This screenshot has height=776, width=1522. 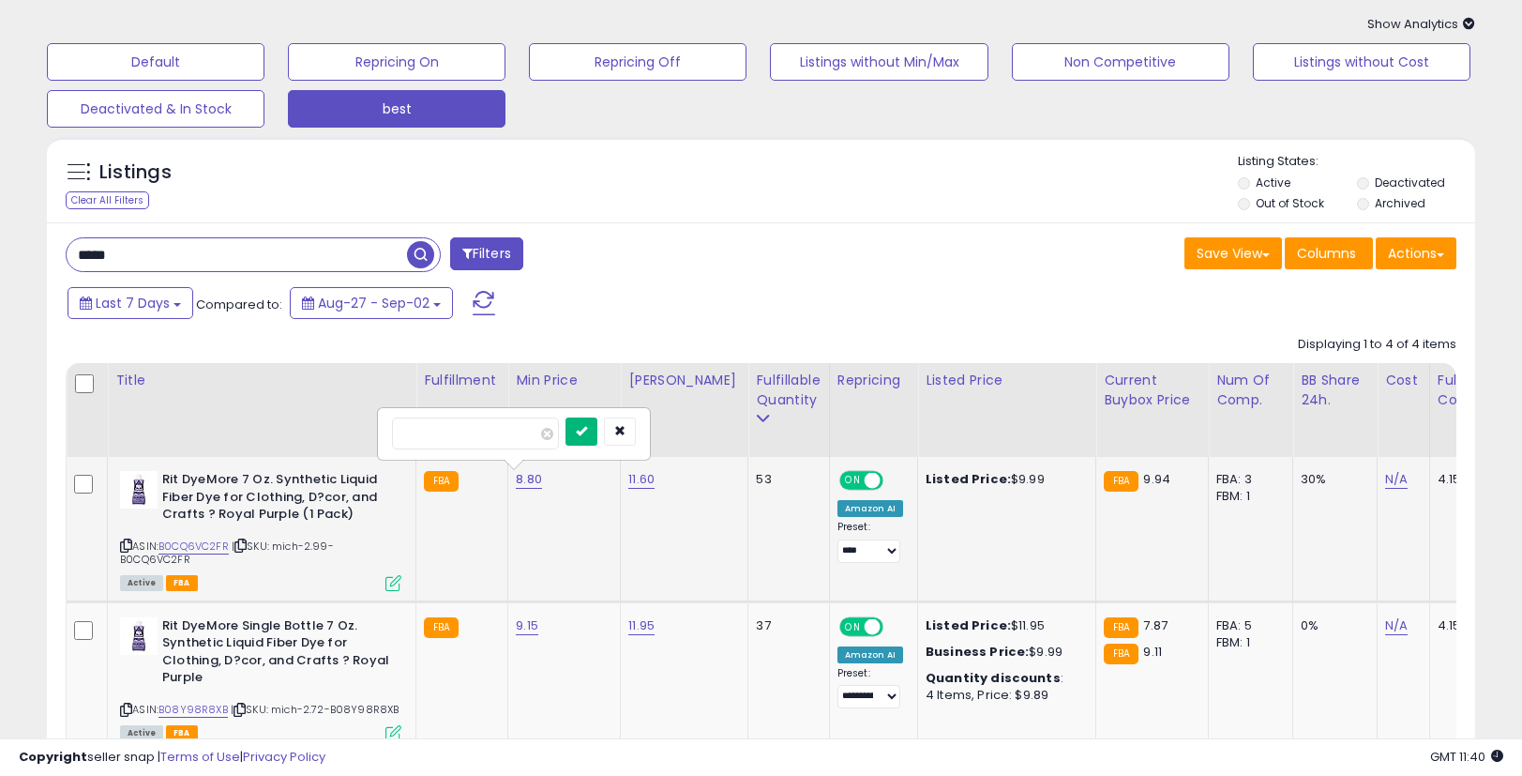 I want to click on span: 9.94, so click(x=1156, y=478).